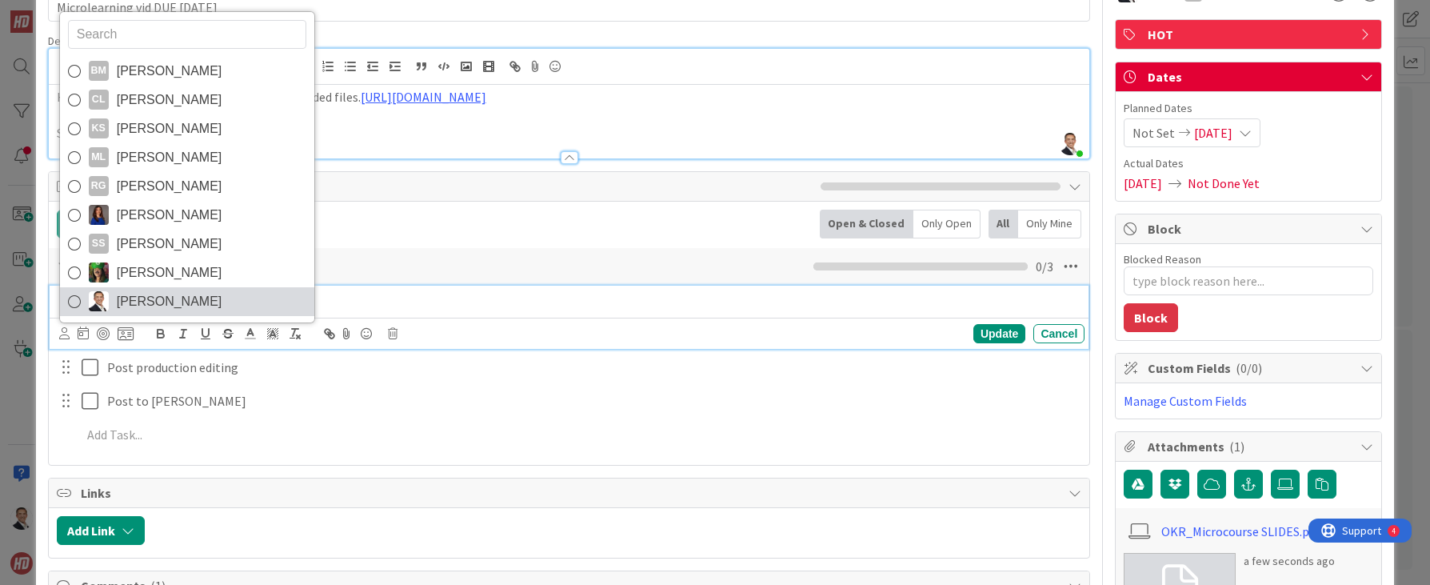 The height and width of the screenshot is (585, 1430). I want to click on button: Add Checklist, so click(113, 224).